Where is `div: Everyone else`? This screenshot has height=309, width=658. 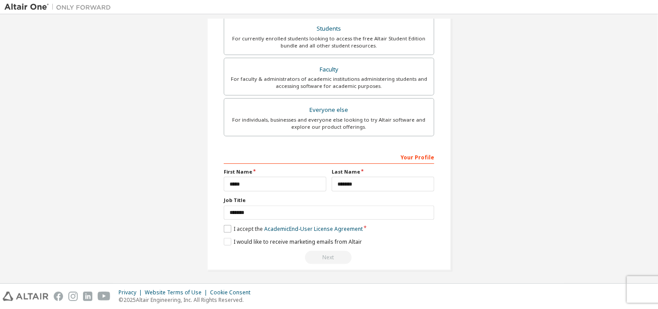
div: Everyone else is located at coordinates (329, 110).